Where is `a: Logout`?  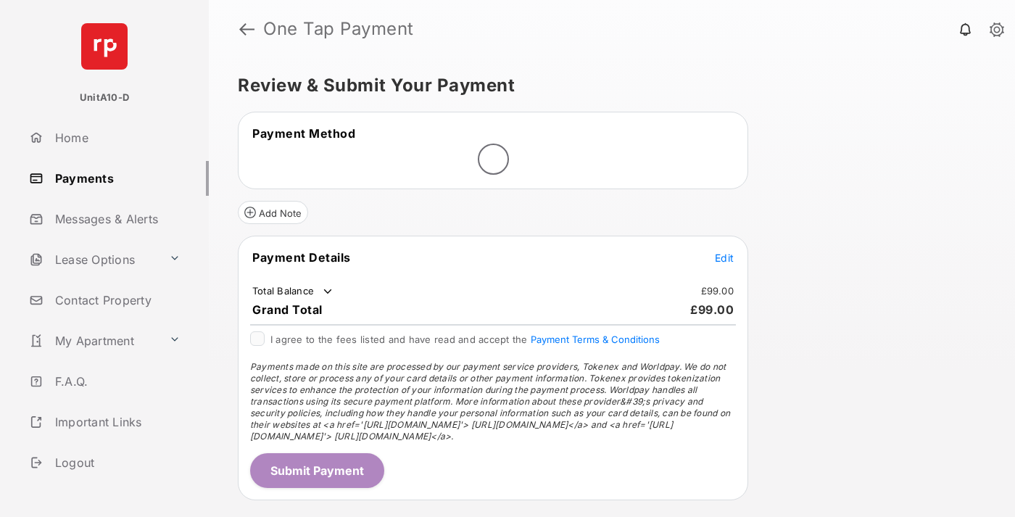 a: Logout is located at coordinates (116, 462).